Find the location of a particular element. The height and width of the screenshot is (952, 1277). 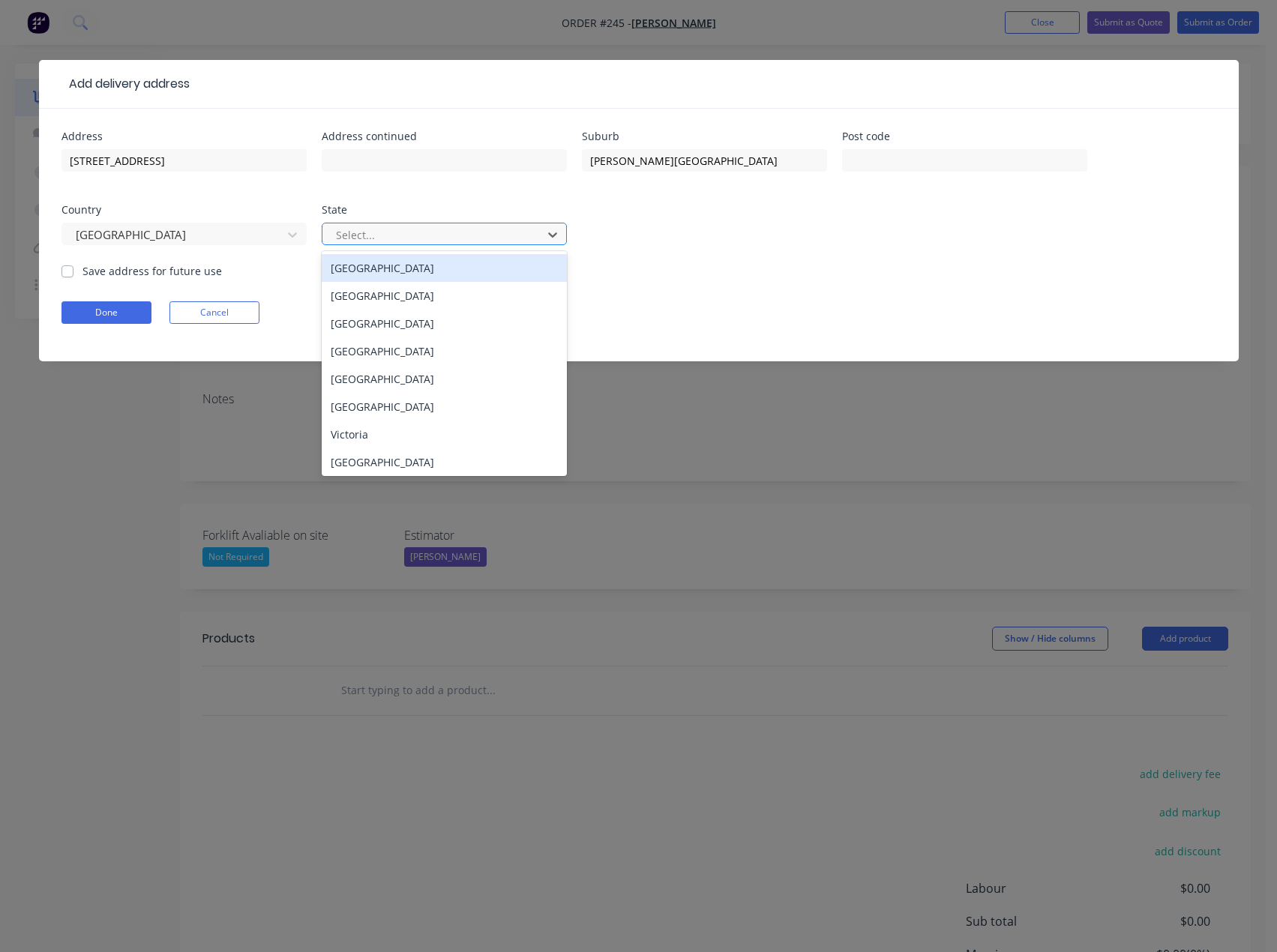

div: Country is located at coordinates (184, 210).